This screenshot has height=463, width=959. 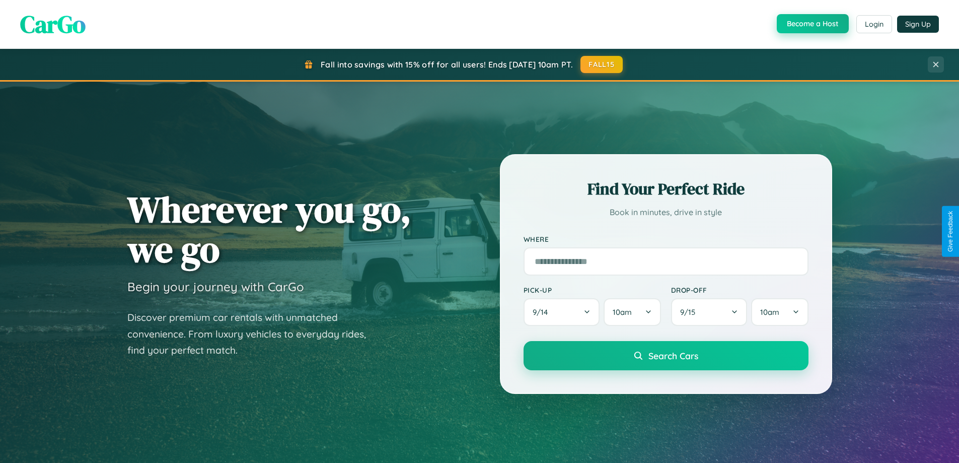 I want to click on h1: Wherever you go, we go, so click(x=269, y=229).